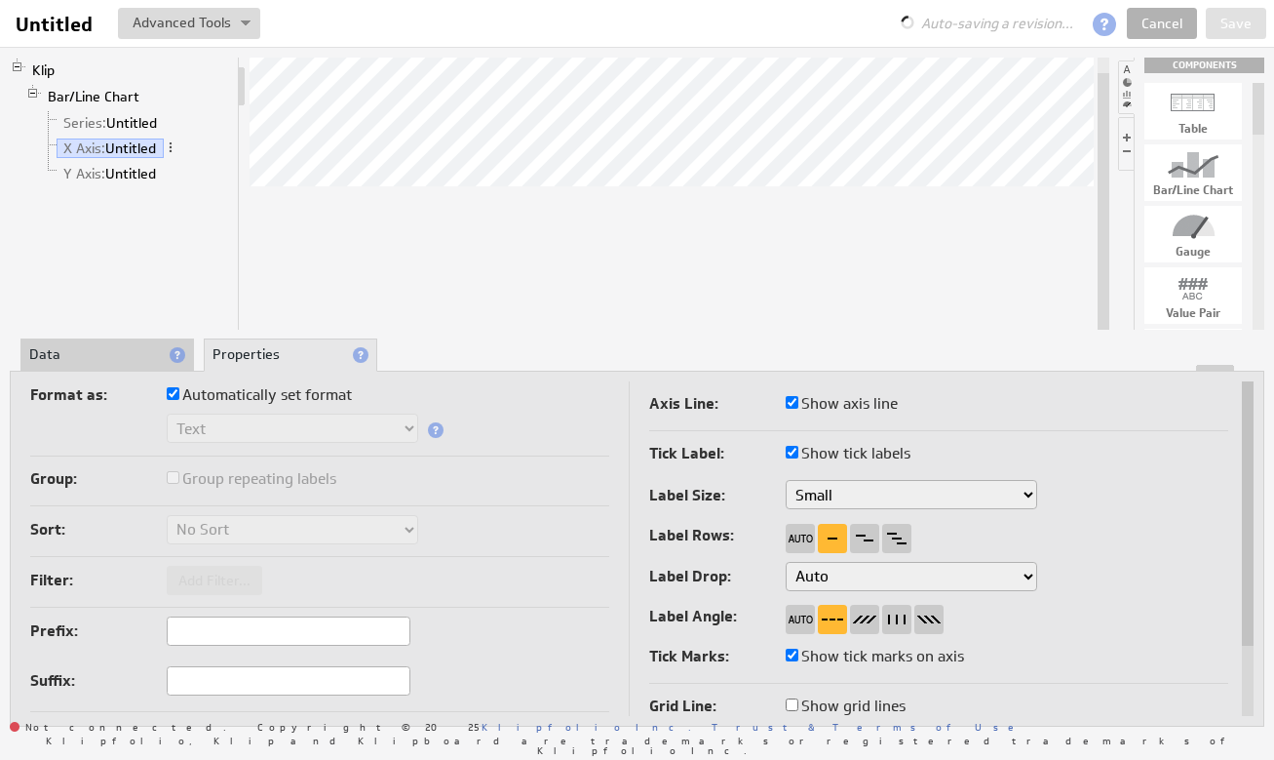 This screenshot has width=1274, height=760. Describe the element at coordinates (215, 580) in the screenshot. I see `button: Add Filter...` at that location.